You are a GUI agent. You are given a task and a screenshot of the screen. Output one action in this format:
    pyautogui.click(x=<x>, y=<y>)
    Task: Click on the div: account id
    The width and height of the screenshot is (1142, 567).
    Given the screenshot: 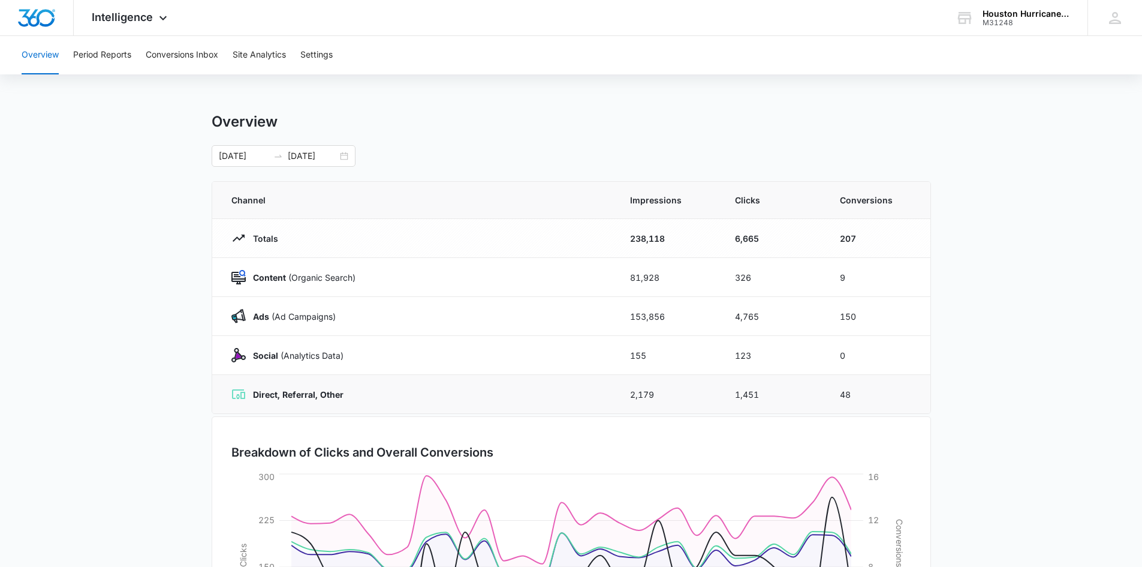 What is the action you would take?
    pyautogui.click(x=1027, y=23)
    